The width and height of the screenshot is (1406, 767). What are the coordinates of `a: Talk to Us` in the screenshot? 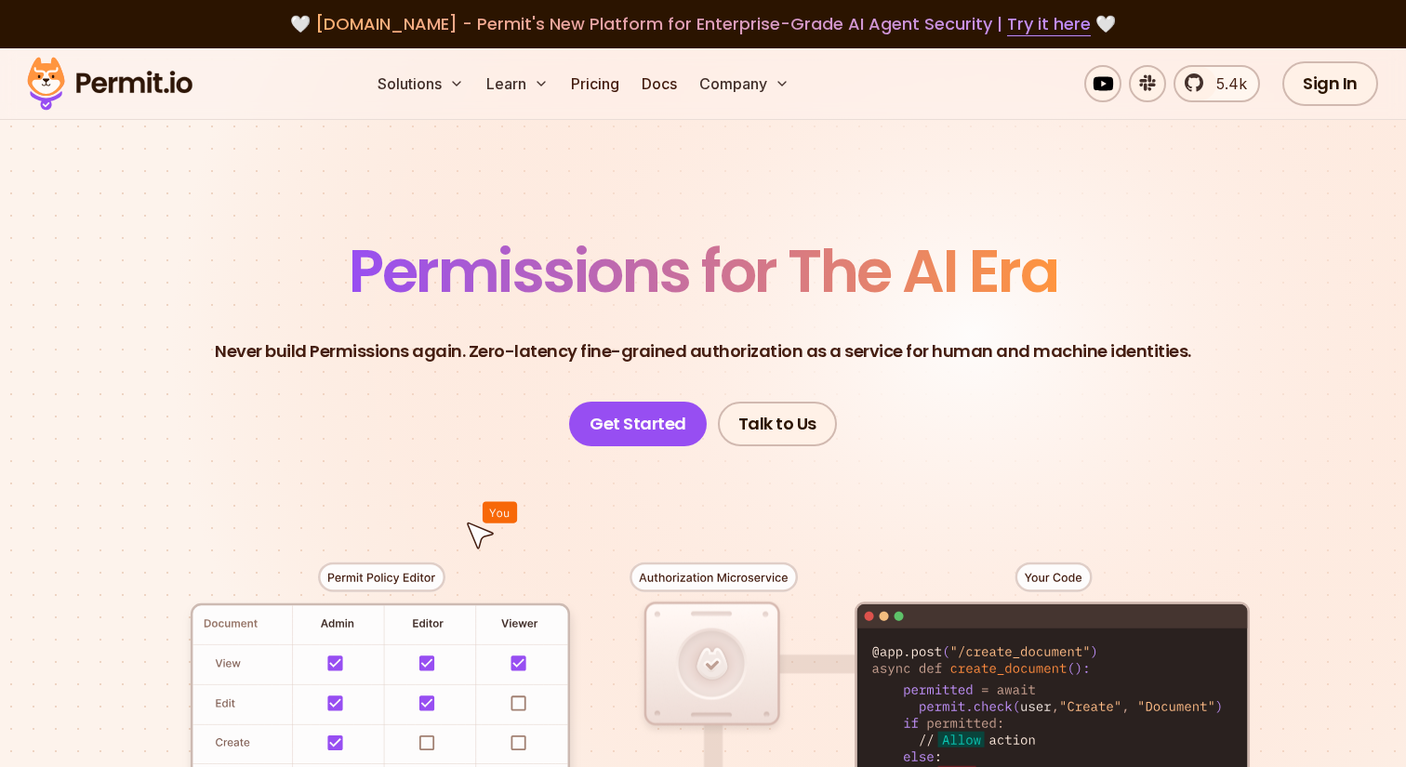 It's located at (778, 424).